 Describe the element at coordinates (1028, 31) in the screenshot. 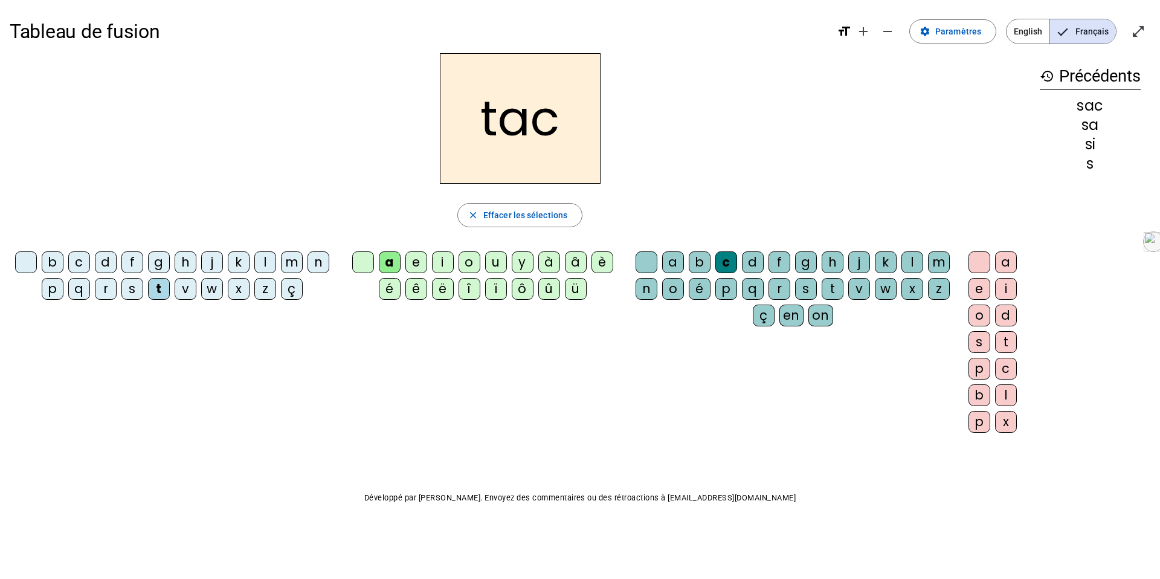

I see `span: English` at that location.